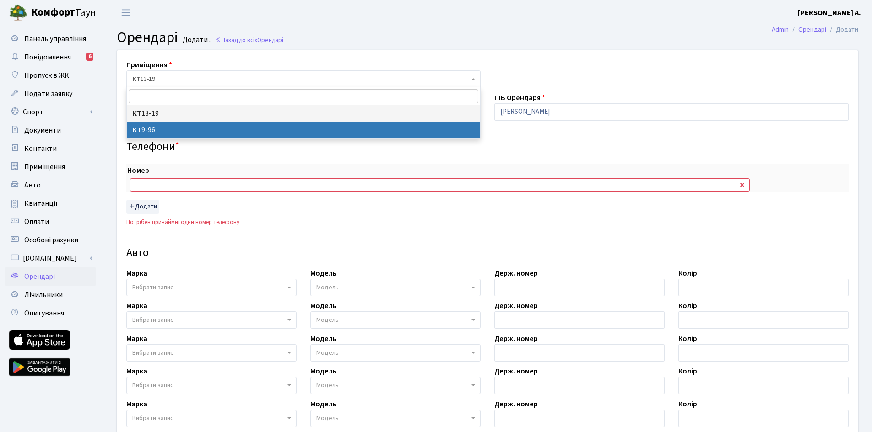 The image size is (872, 432). I want to click on small: Додати ., so click(195, 40).